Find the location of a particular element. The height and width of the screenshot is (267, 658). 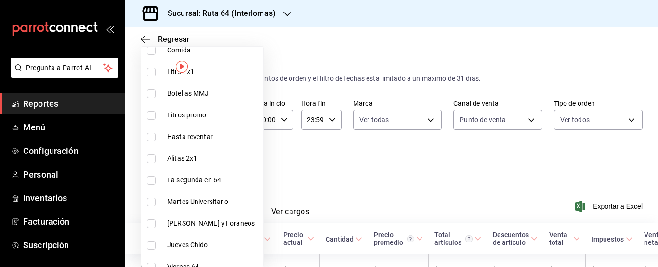

span: Litro 2x1 is located at coordinates (213, 72).